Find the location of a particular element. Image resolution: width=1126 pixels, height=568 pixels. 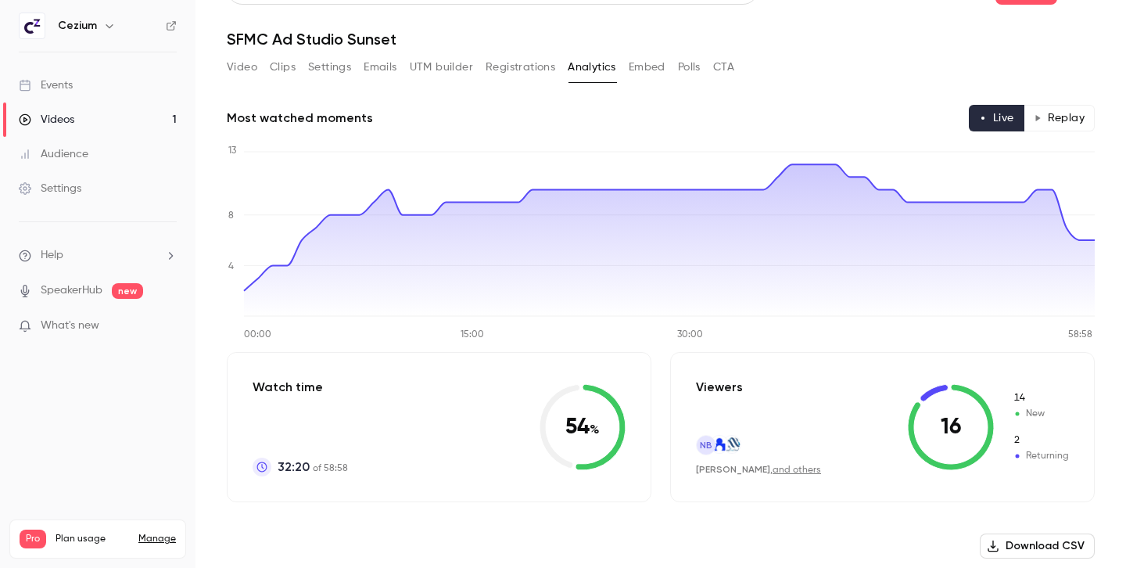

p: Watch time is located at coordinates (300, 387).